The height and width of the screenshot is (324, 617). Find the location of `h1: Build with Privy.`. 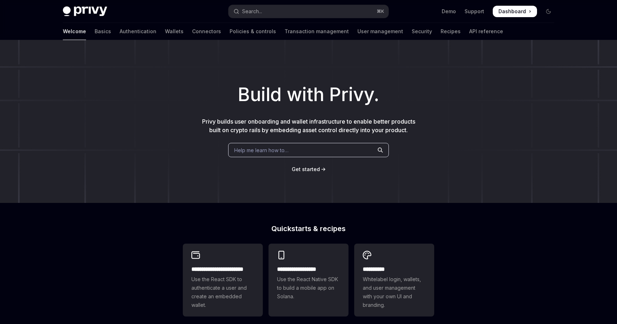

h1: Build with Privy. is located at coordinates (309, 95).